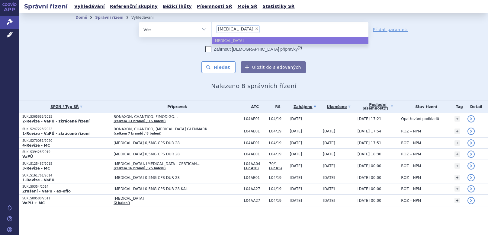 Image resolution: width=488 pixels, height=235 pixels. Describe the element at coordinates (273, 67) in the screenshot. I see `button: Uložit do sledovaných` at that location.